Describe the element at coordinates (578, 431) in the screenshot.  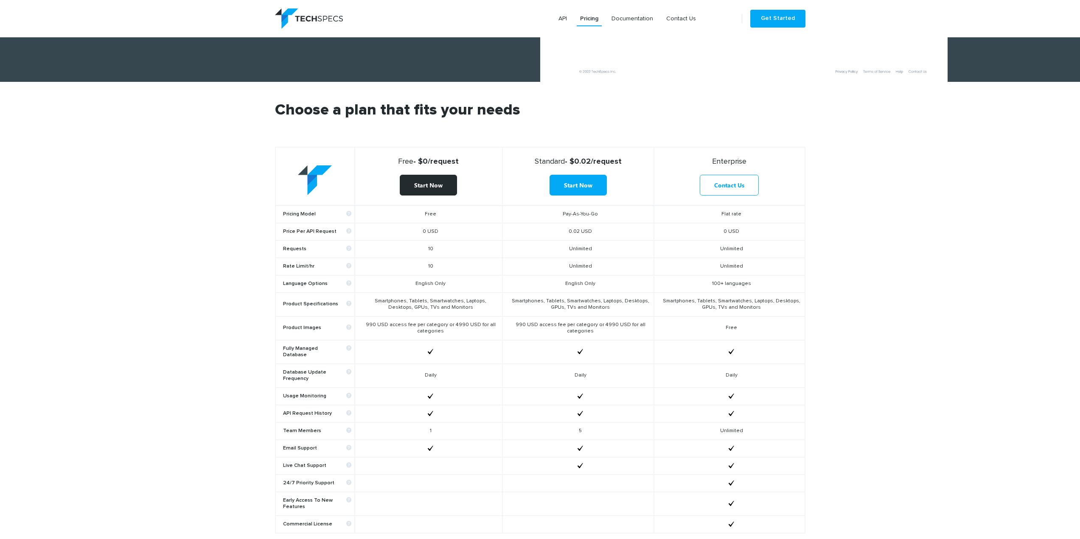
I see `td: 5` at that location.